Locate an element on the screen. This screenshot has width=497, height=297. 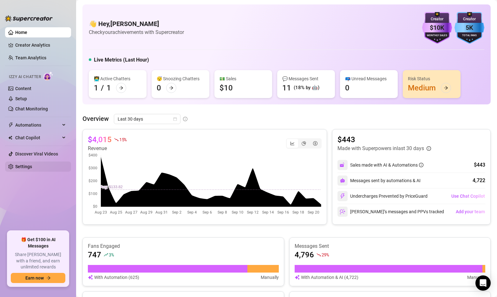
span: Use Chat Copilot is located at coordinates (469, 196).